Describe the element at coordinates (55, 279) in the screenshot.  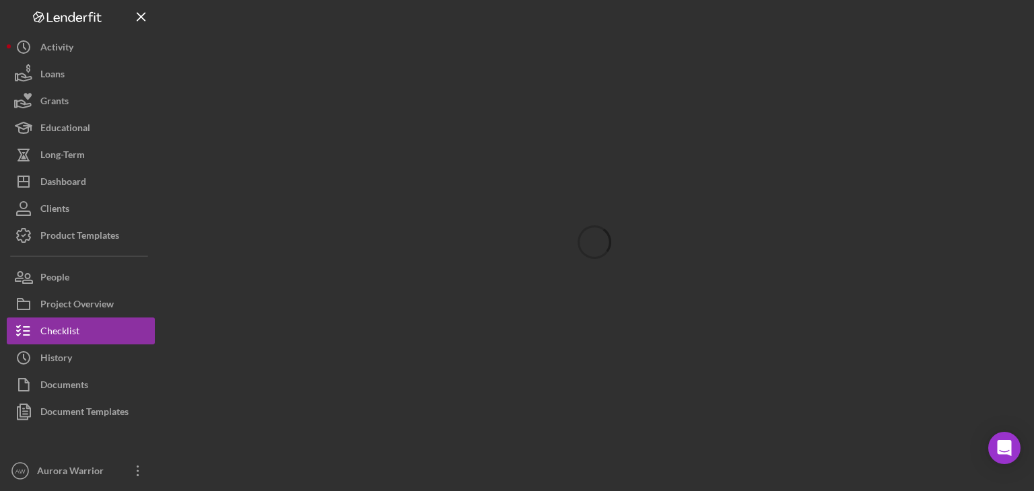
I see `div: People` at that location.